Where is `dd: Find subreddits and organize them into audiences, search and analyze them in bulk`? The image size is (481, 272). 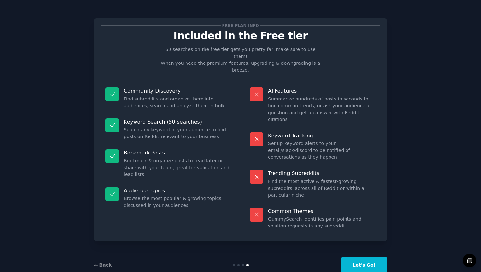 dd: Find subreddits and organize them into audiences, search and analyze them in bulk is located at coordinates (177, 102).